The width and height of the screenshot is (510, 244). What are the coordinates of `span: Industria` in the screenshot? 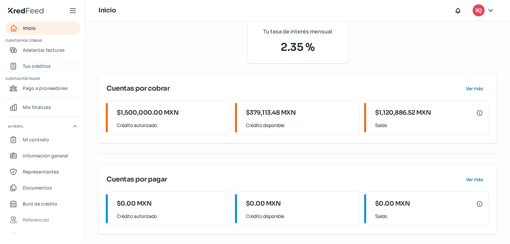 It's located at (33, 235).